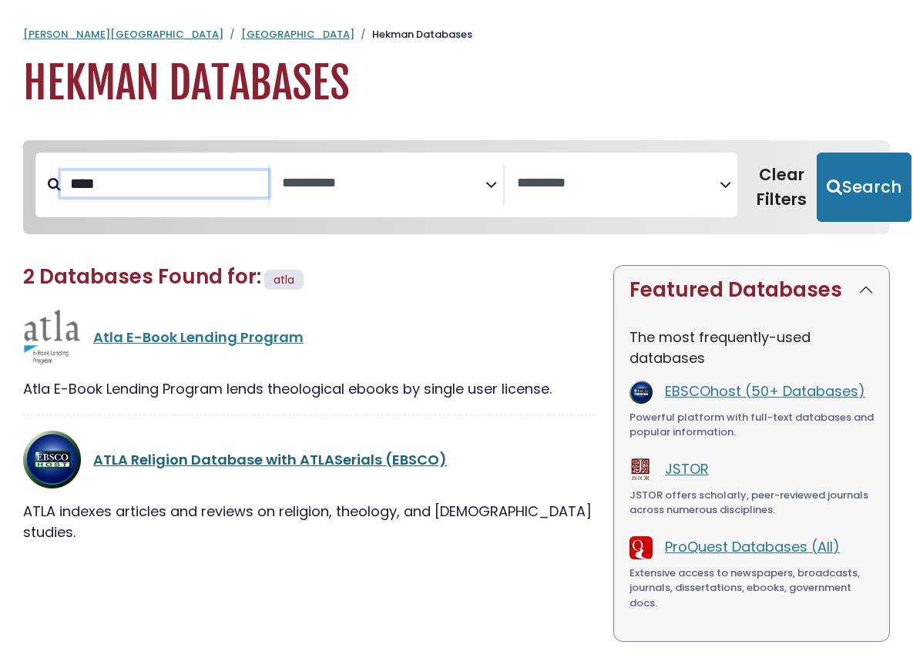 This screenshot has height=658, width=913. Describe the element at coordinates (751, 588) in the screenshot. I see `div: Extensive access to newspapers, broadcasts, journals, dissertations, ebooks, government docs.` at that location.